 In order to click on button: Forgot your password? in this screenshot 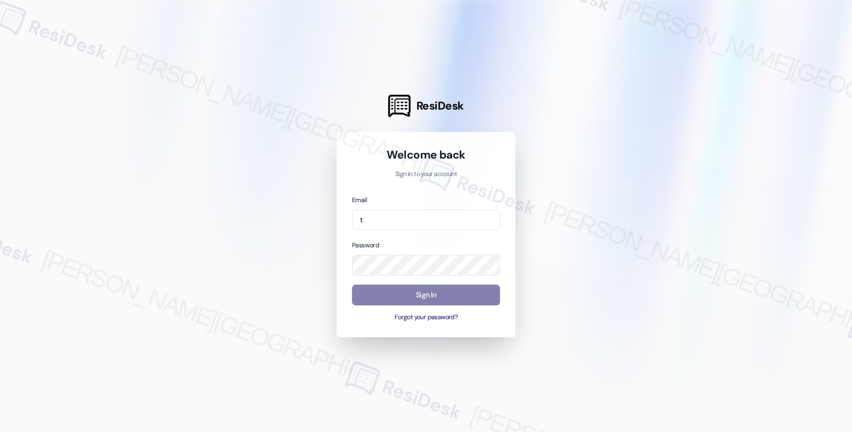, I will do `click(426, 318)`.